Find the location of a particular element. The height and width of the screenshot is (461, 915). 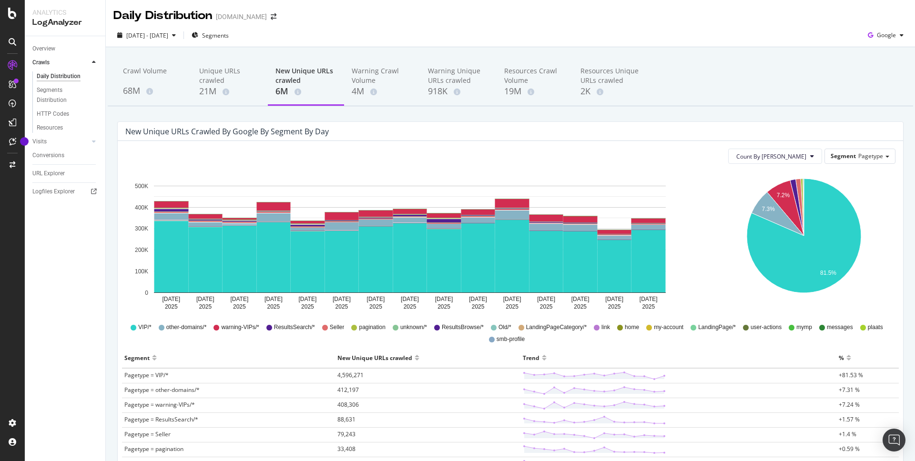

span: unknown/* is located at coordinates (414, 327).